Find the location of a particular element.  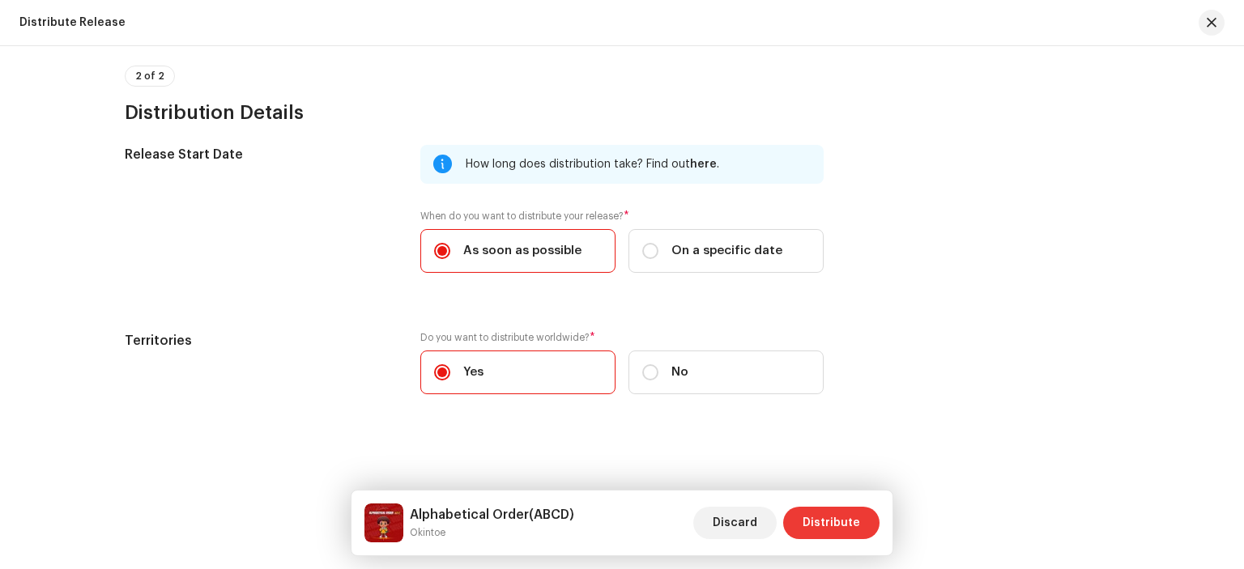

span: On a specific date is located at coordinates (726, 251).